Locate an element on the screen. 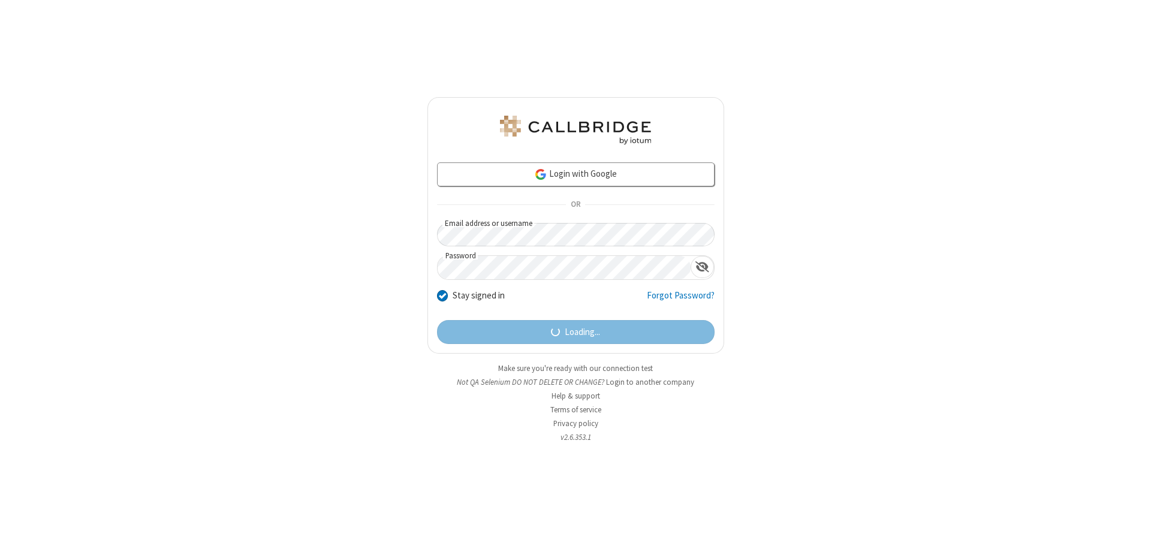 The height and width of the screenshot is (549, 1151). img: QA Selenium DO NOT DELETE OR CHANGE is located at coordinates (576, 130).